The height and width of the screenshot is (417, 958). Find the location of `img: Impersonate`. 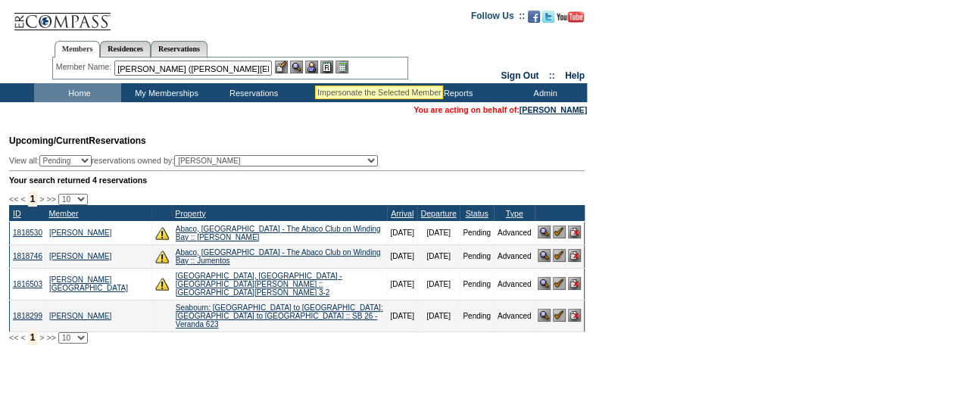

img: Impersonate is located at coordinates (311, 67).